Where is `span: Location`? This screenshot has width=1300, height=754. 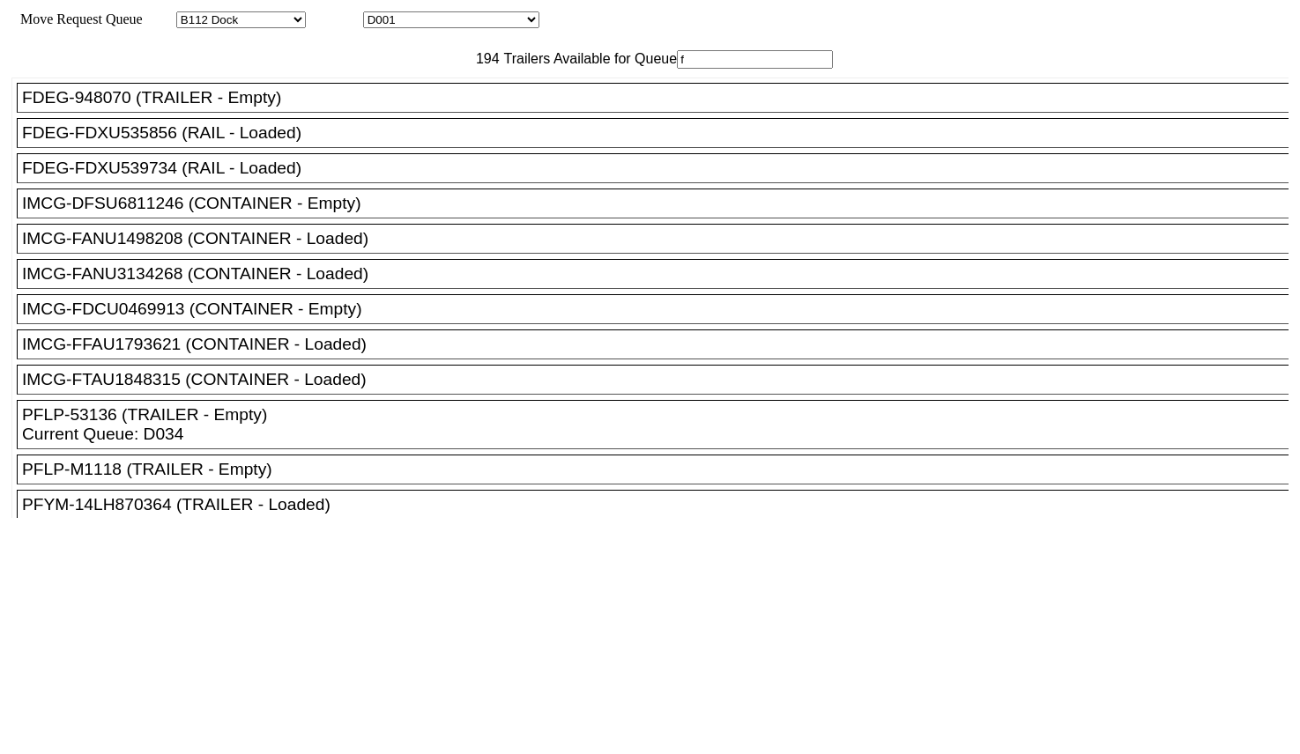
span: Location is located at coordinates (334, 19).